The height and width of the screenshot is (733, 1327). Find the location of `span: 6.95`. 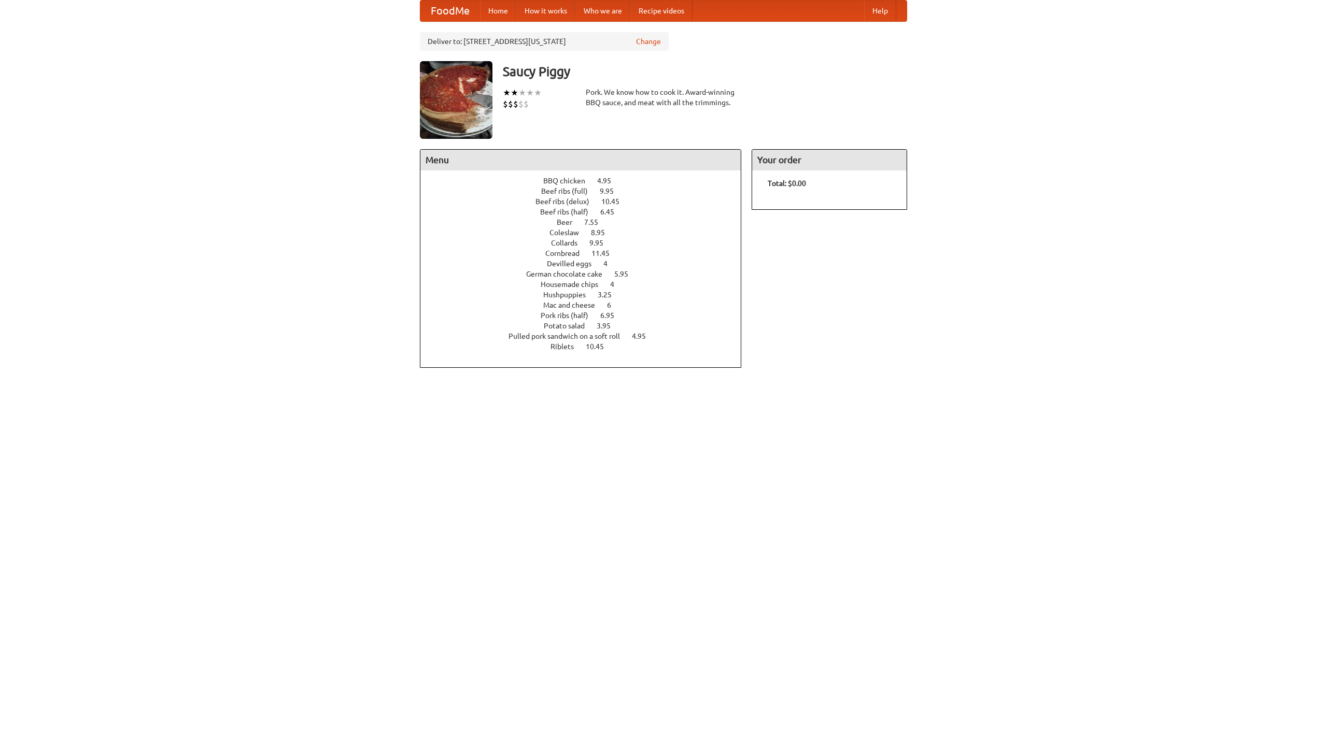

span: 6.95 is located at coordinates (612, 316).